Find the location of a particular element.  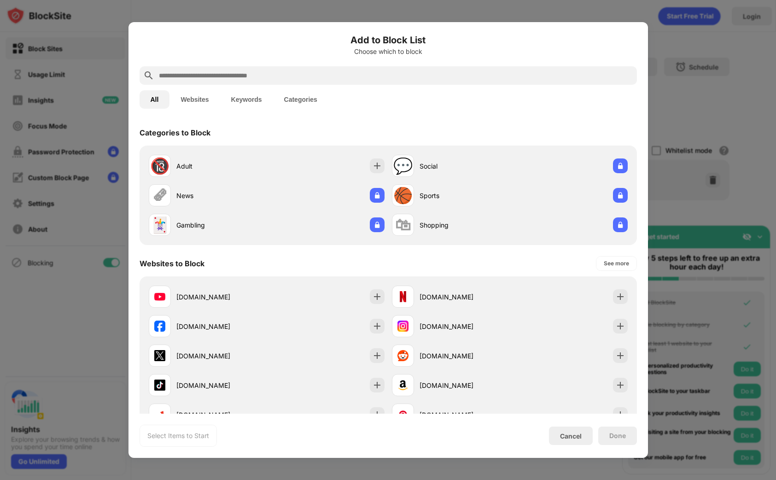

div: Choose which to block is located at coordinates (388, 52).